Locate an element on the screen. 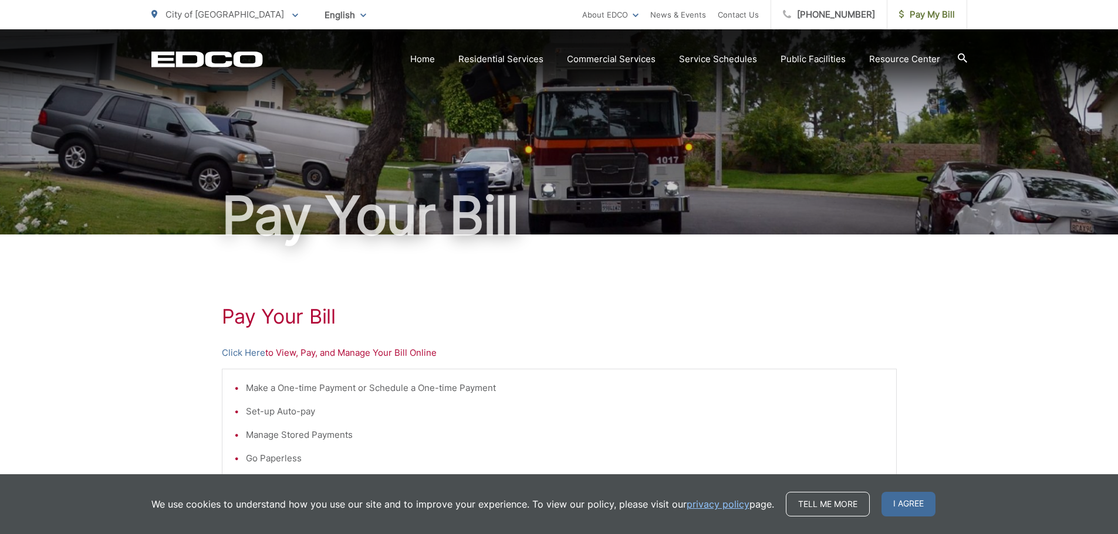  li: Make a One-time Payment or Schedule a One-time Payment is located at coordinates (565, 388).